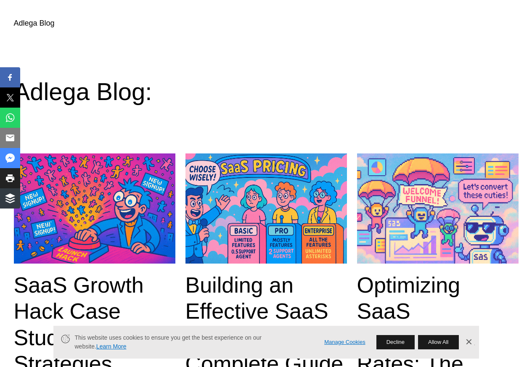  I want to click on a: Learn More, so click(111, 346).